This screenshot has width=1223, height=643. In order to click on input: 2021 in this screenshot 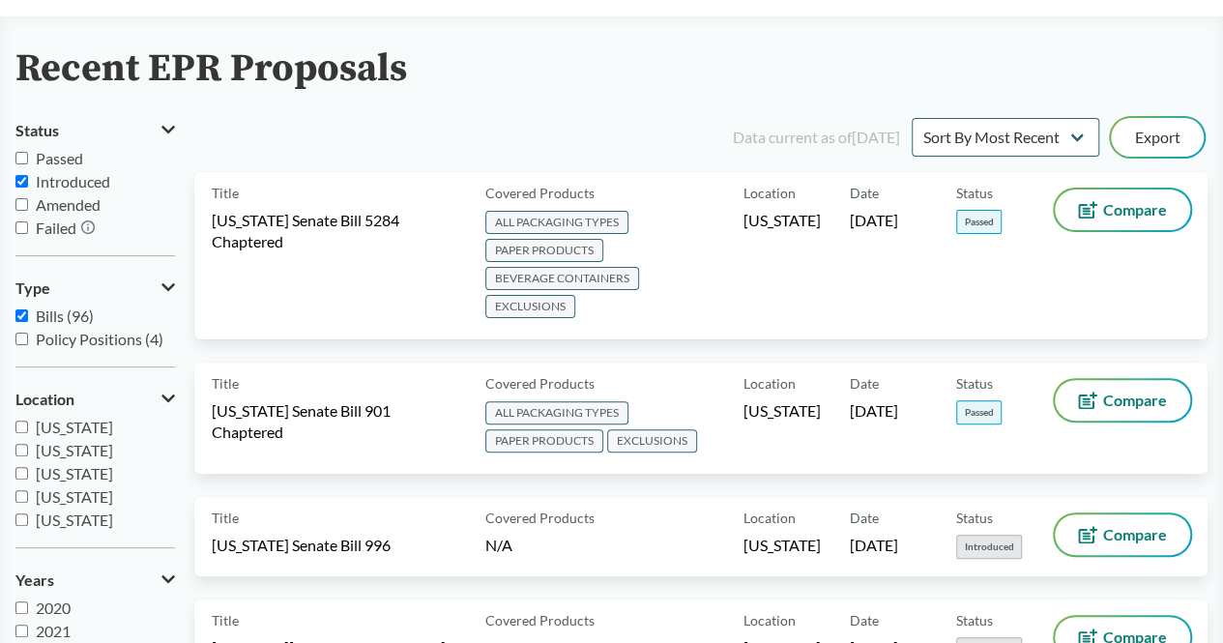, I will do `click(21, 630)`.